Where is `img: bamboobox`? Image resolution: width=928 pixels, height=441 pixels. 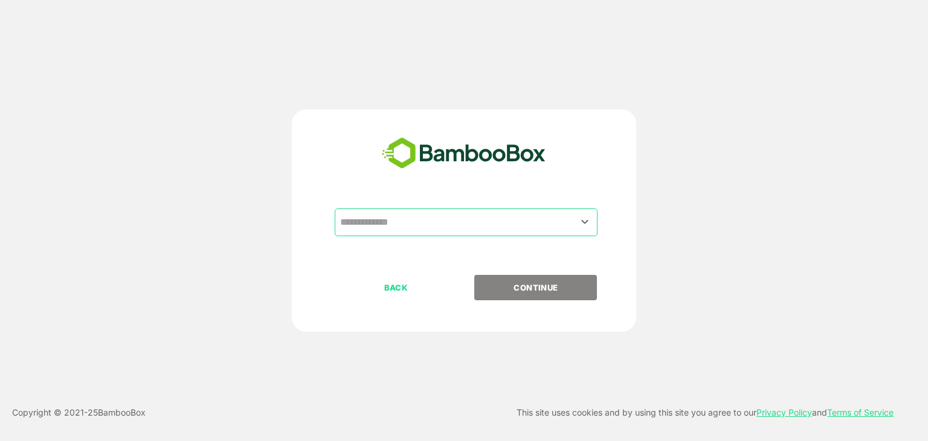
img: bamboobox is located at coordinates (463, 153).